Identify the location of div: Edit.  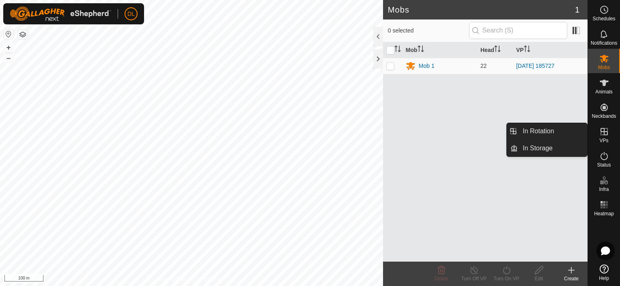
(539, 278).